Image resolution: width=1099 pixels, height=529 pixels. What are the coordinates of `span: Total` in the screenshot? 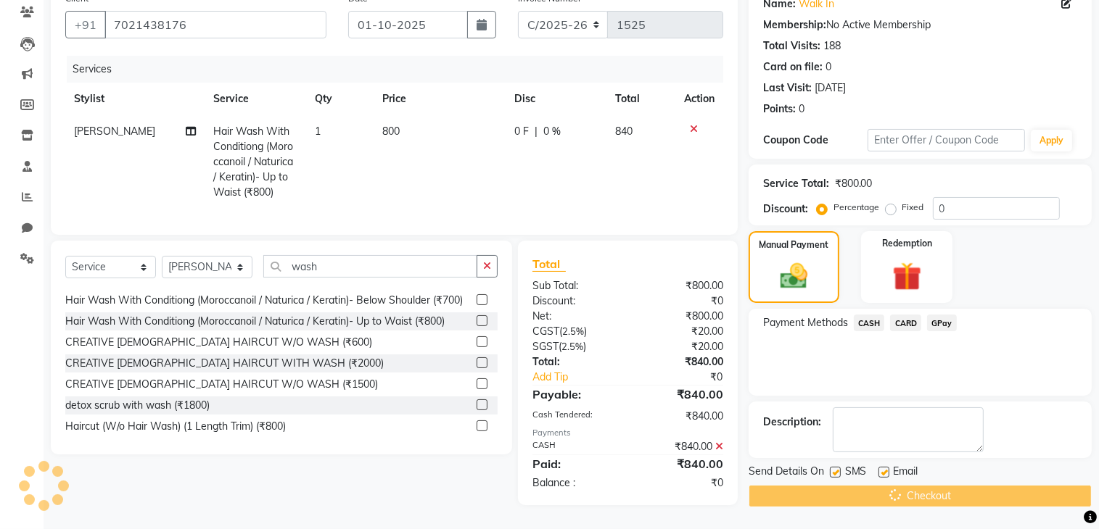 It's located at (549, 264).